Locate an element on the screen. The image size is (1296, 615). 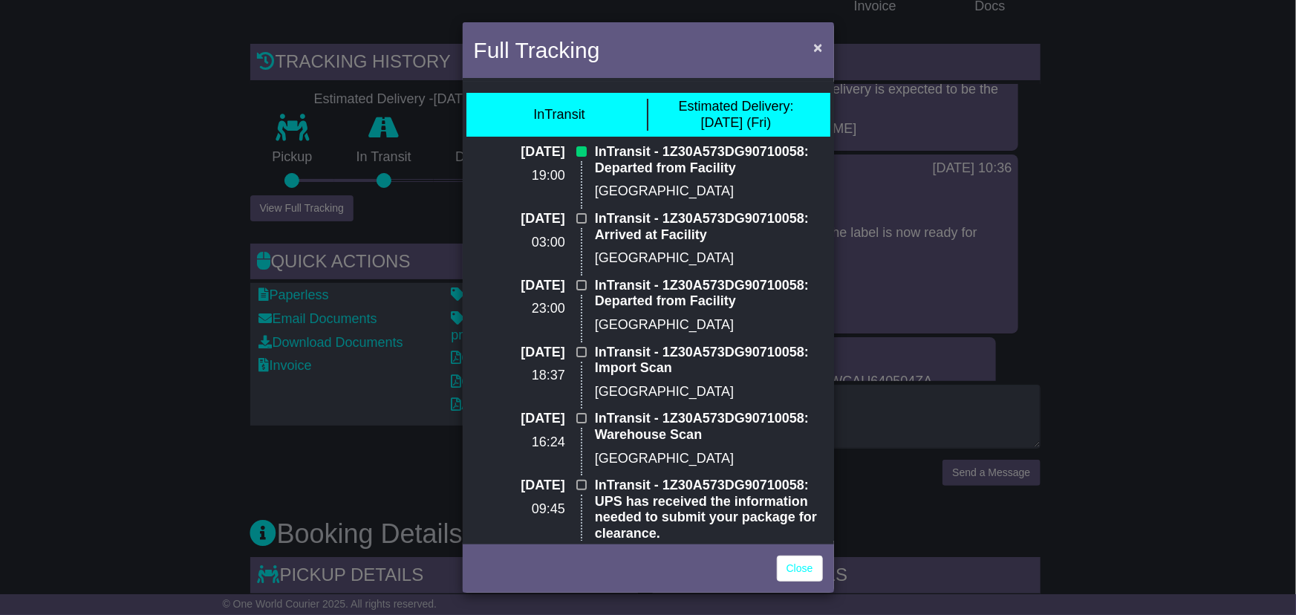
p: 23:00 is located at coordinates (519, 309).